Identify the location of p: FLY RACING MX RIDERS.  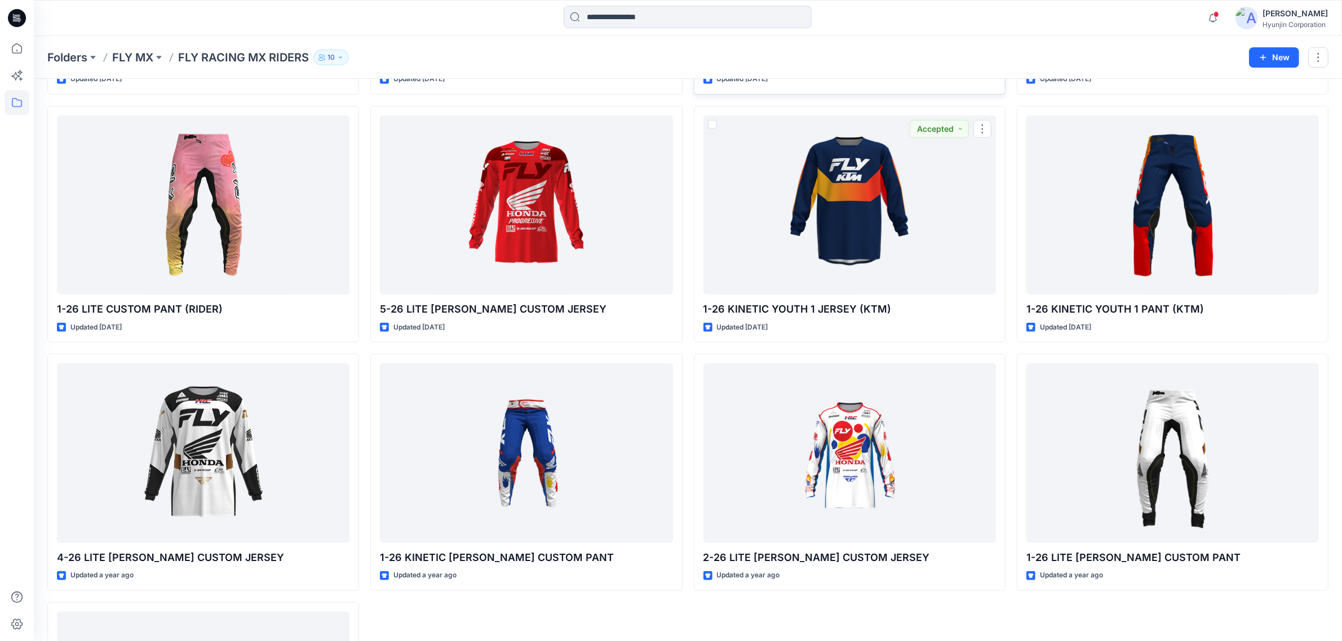
(243, 57).